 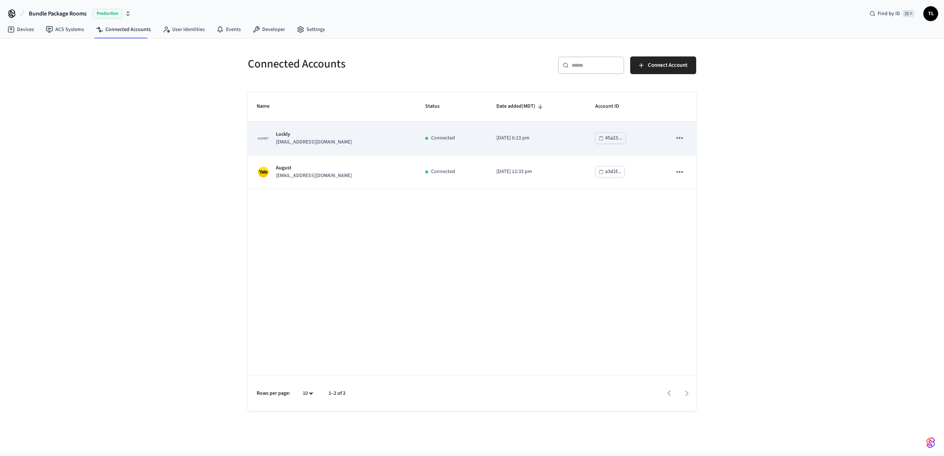 I want to click on span: Connect Account, so click(x=667, y=65).